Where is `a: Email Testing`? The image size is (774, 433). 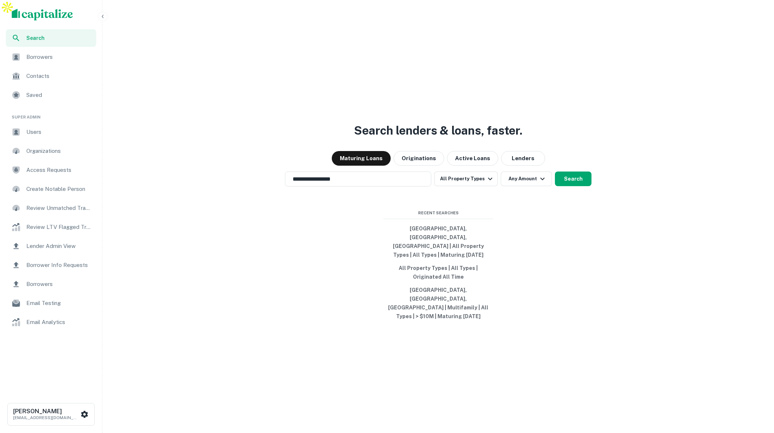 a: Email Testing is located at coordinates (51, 303).